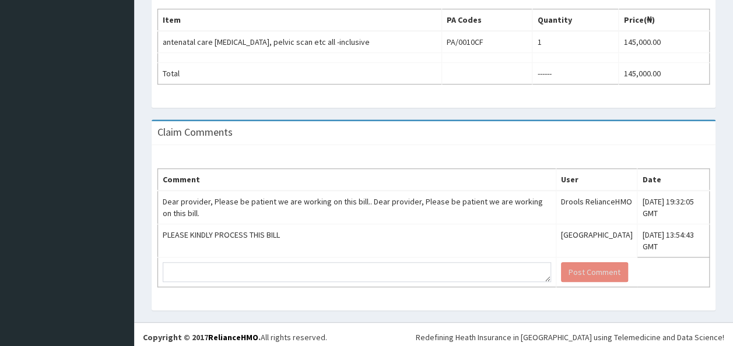 Image resolution: width=733 pixels, height=346 pixels. What do you see at coordinates (195, 132) in the screenshot?
I see `h3: Claim Comments` at bounding box center [195, 132].